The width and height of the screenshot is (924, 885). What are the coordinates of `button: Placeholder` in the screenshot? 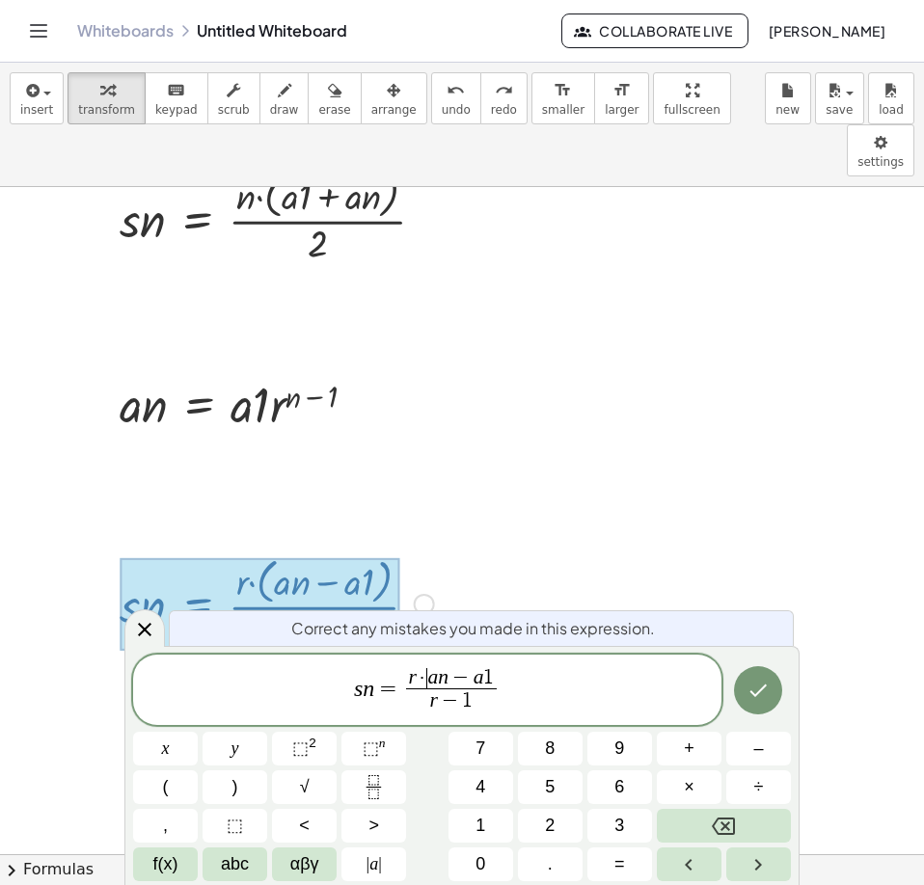 It's located at (234, 825).